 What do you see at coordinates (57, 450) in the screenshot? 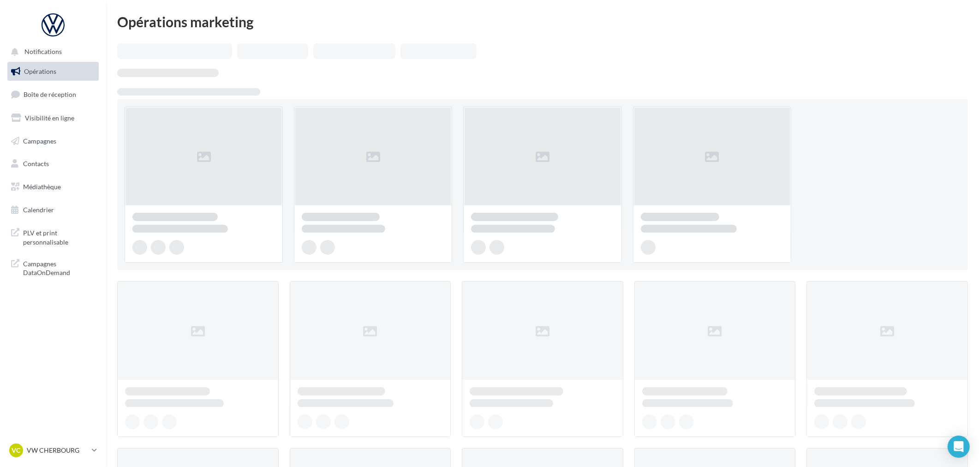
I see `p: VW CHERBOURG` at bounding box center [57, 450].